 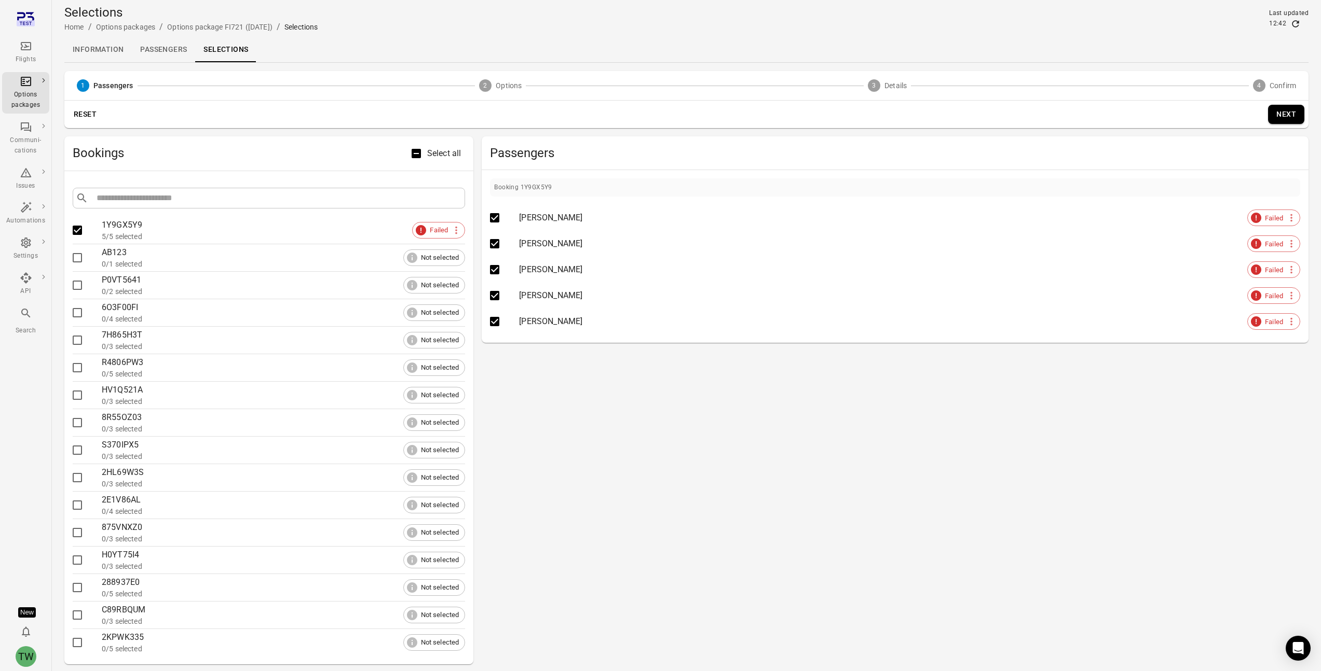 What do you see at coordinates (25, 284) in the screenshot?
I see `a: API` at bounding box center [25, 284].